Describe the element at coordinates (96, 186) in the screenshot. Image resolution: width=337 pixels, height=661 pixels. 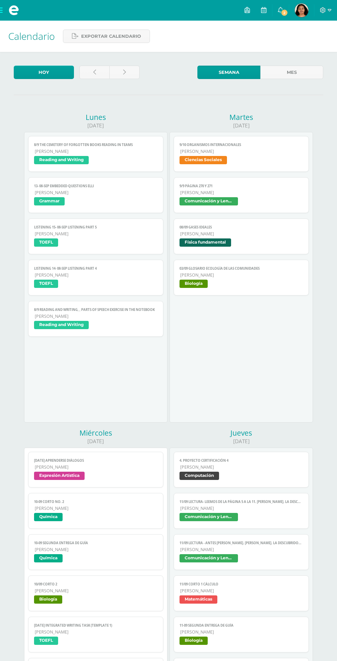
I see `span: 13- 08-sep Embedded questions ELLI` at that location.